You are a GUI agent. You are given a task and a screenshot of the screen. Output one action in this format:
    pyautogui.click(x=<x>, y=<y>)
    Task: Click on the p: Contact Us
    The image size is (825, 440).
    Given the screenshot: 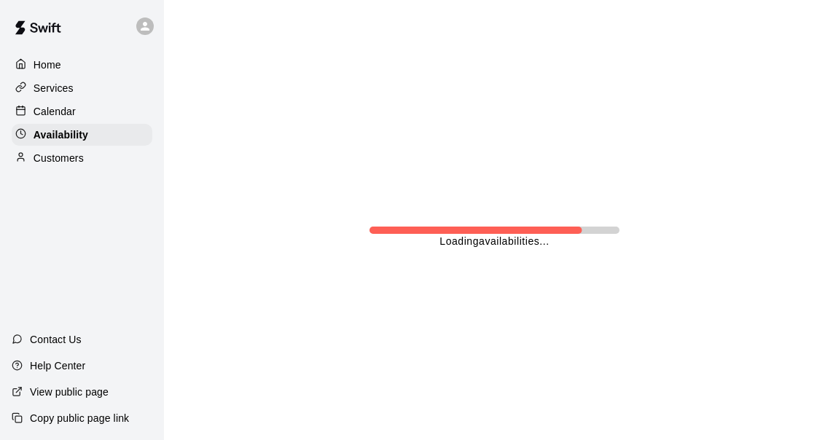 What is the action you would take?
    pyautogui.click(x=55, y=340)
    